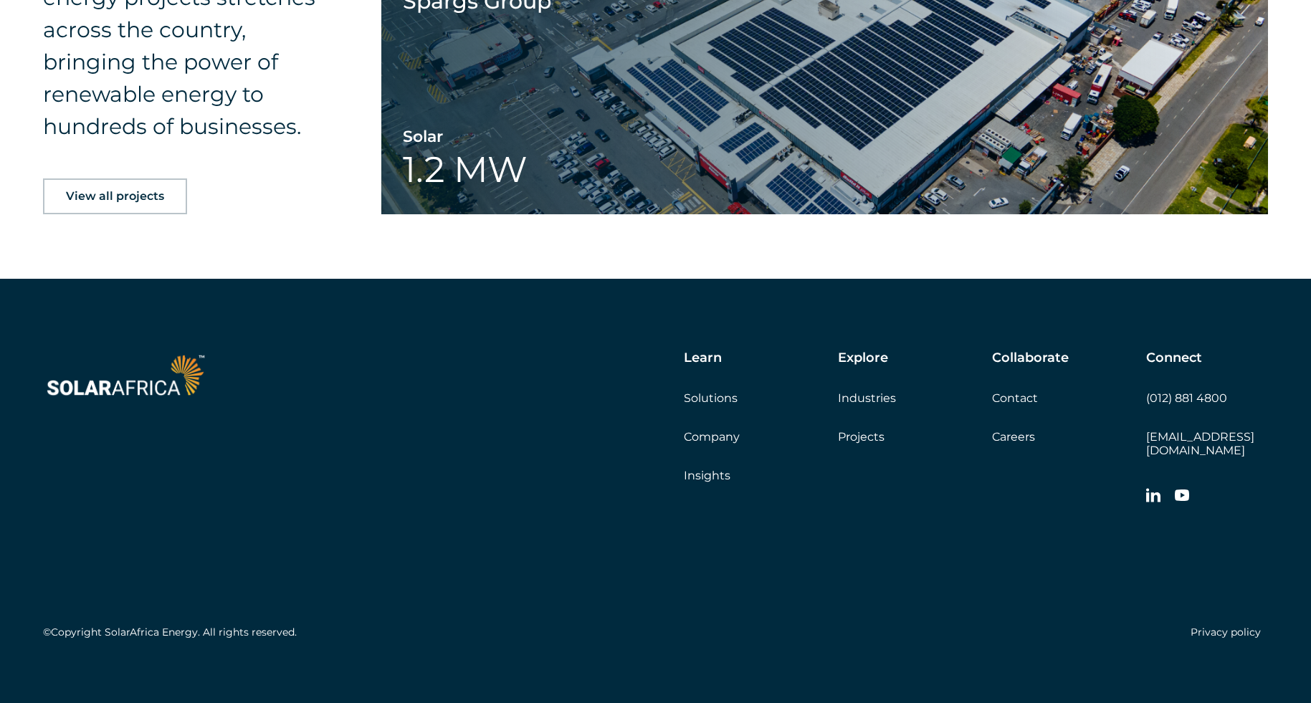 This screenshot has width=1311, height=703. What do you see at coordinates (170, 632) in the screenshot?
I see `h5: ©Copyright SolarAfrica Energy. All rights reserved.` at bounding box center [170, 632].